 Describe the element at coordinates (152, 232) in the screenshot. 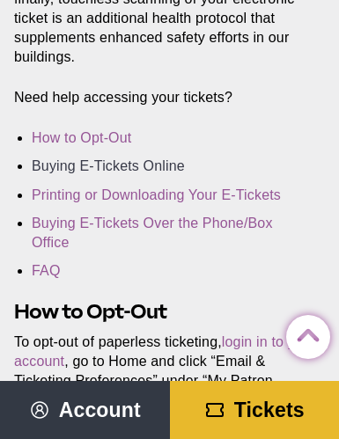

I see `a: Buying E-Tickets Over the Phone/Box Office` at that location.